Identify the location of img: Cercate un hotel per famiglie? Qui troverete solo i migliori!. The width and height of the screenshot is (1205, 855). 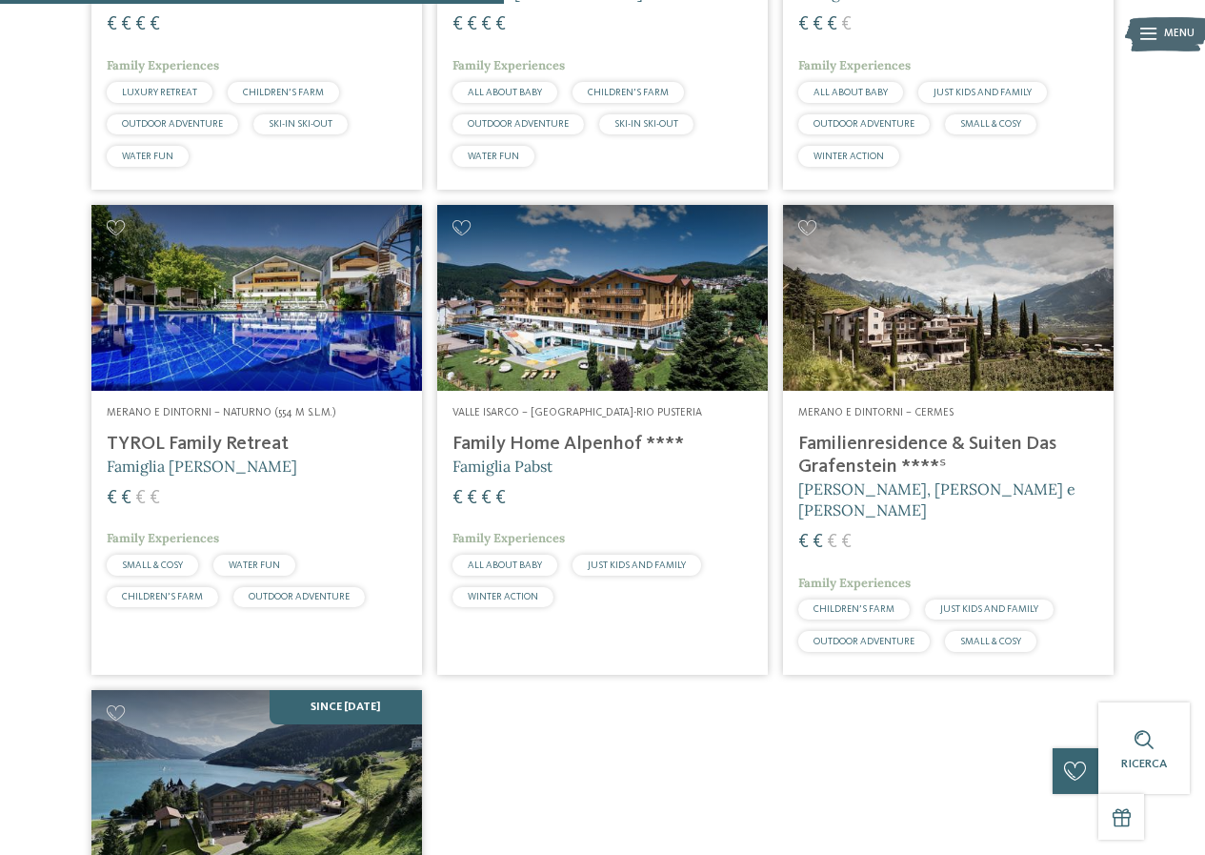
(948, 297).